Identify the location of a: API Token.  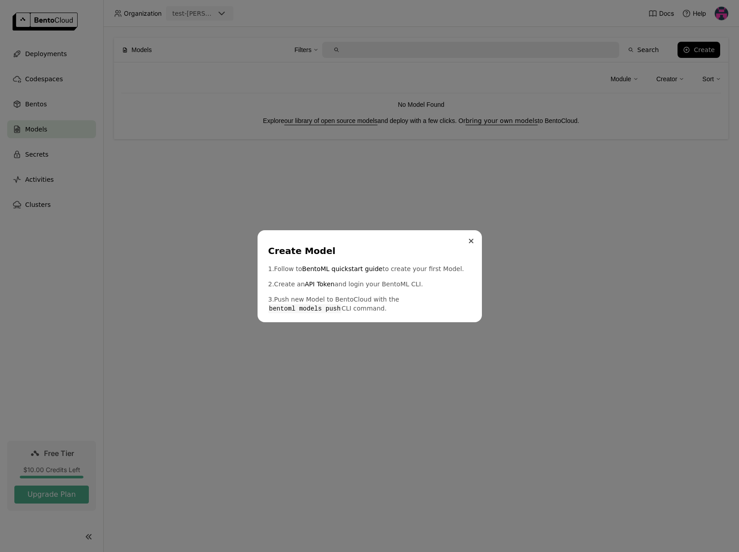
(320, 284).